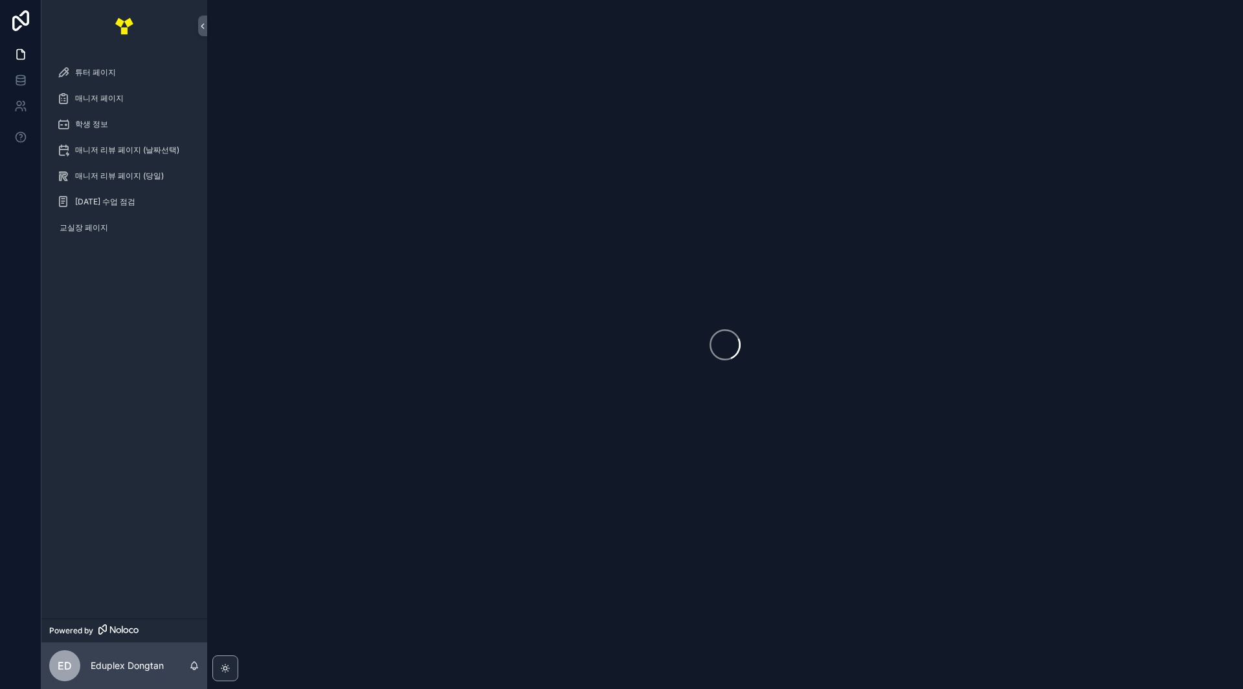 This screenshot has height=689, width=1243. Describe the element at coordinates (124, 26) in the screenshot. I see `img: App logo` at that location.